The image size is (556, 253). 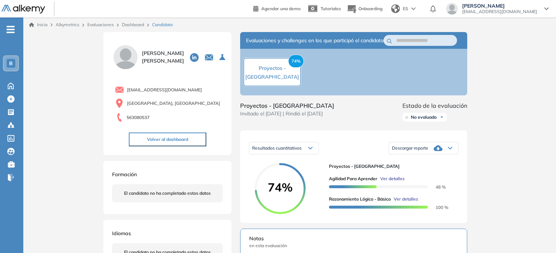 I want to click on a: Agendar una demo, so click(x=277, y=8).